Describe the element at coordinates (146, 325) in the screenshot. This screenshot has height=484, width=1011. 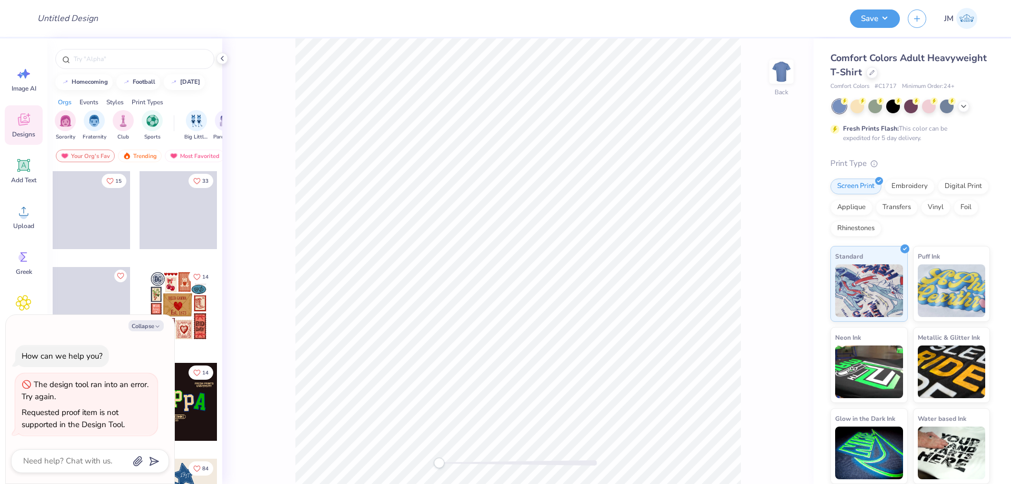
I see `button: Collapse` at that location.